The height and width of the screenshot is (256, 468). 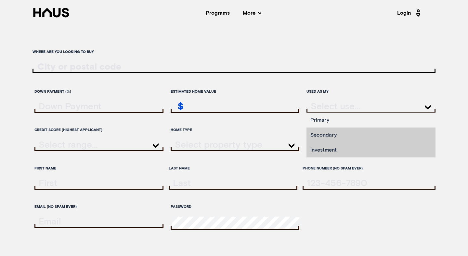 What do you see at coordinates (370, 183) in the screenshot?
I see `input: tel` at bounding box center [370, 183].